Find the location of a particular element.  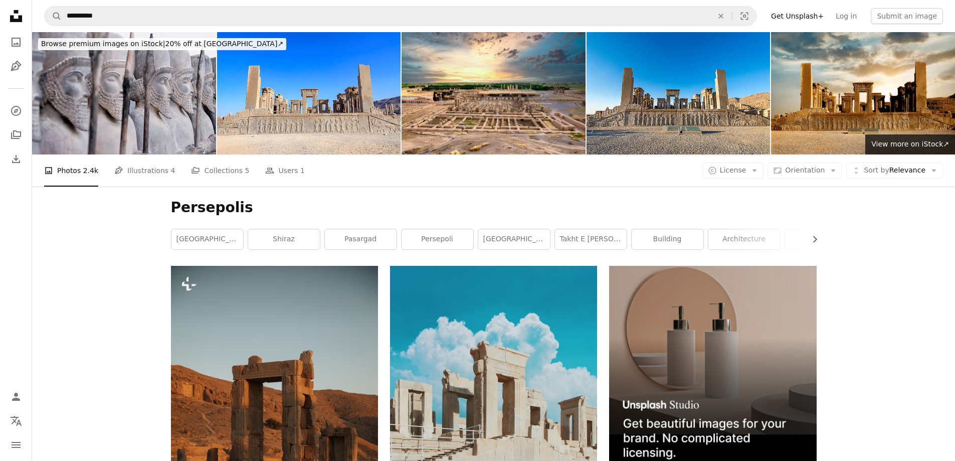

a: persepoli is located at coordinates (437, 239).